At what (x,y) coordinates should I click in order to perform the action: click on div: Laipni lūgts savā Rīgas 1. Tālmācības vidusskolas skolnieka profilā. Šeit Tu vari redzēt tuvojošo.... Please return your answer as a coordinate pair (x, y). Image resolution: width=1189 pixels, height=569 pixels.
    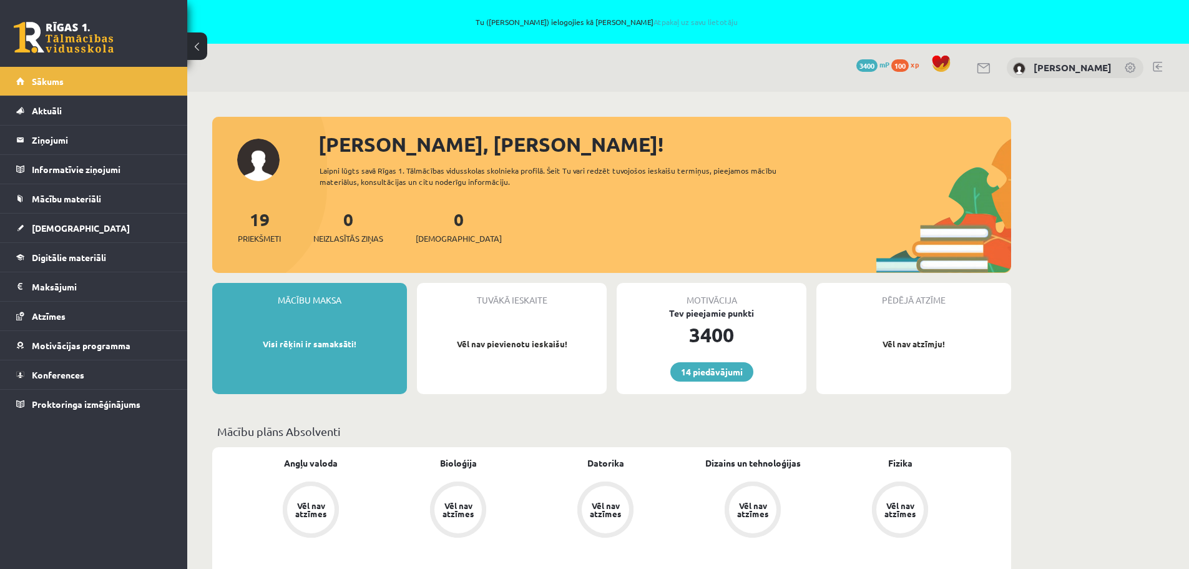
    Looking at the image, I should click on (559, 176).